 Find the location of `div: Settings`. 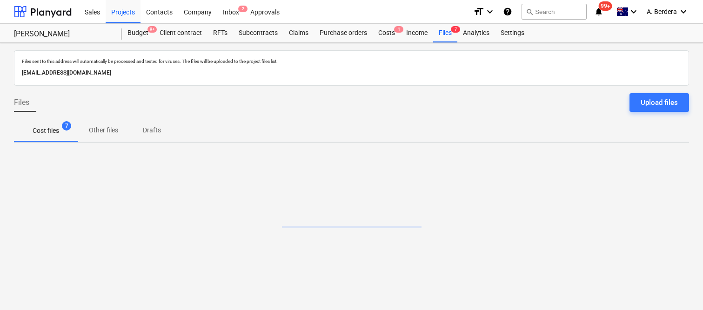

div: Settings is located at coordinates (513, 33).